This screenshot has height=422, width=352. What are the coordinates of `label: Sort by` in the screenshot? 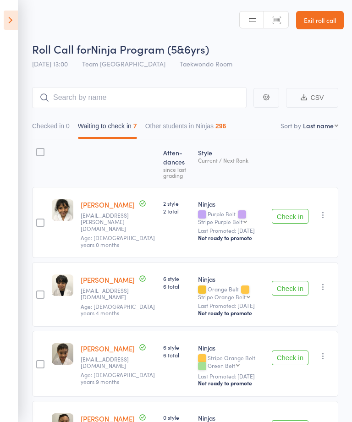 It's located at (291, 126).